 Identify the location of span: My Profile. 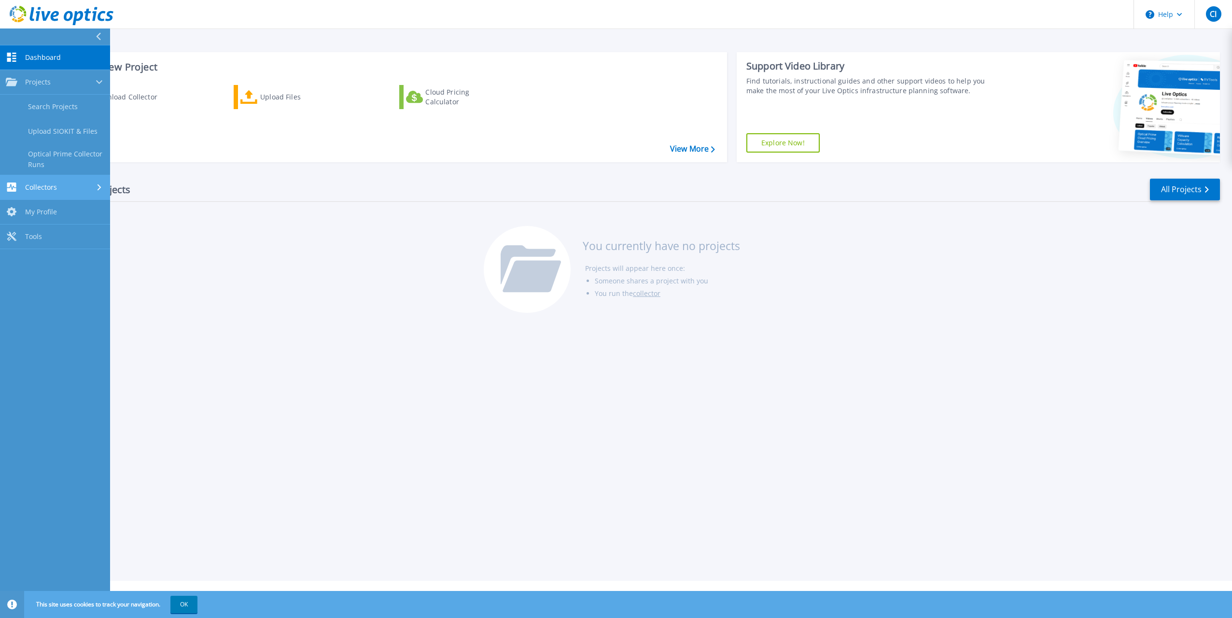
(41, 212).